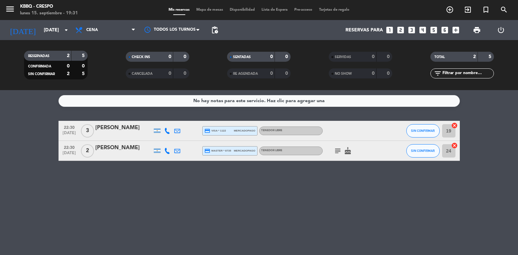  Describe the element at coordinates (215, 131) in the screenshot. I see `span: visa * 1122` at that location.